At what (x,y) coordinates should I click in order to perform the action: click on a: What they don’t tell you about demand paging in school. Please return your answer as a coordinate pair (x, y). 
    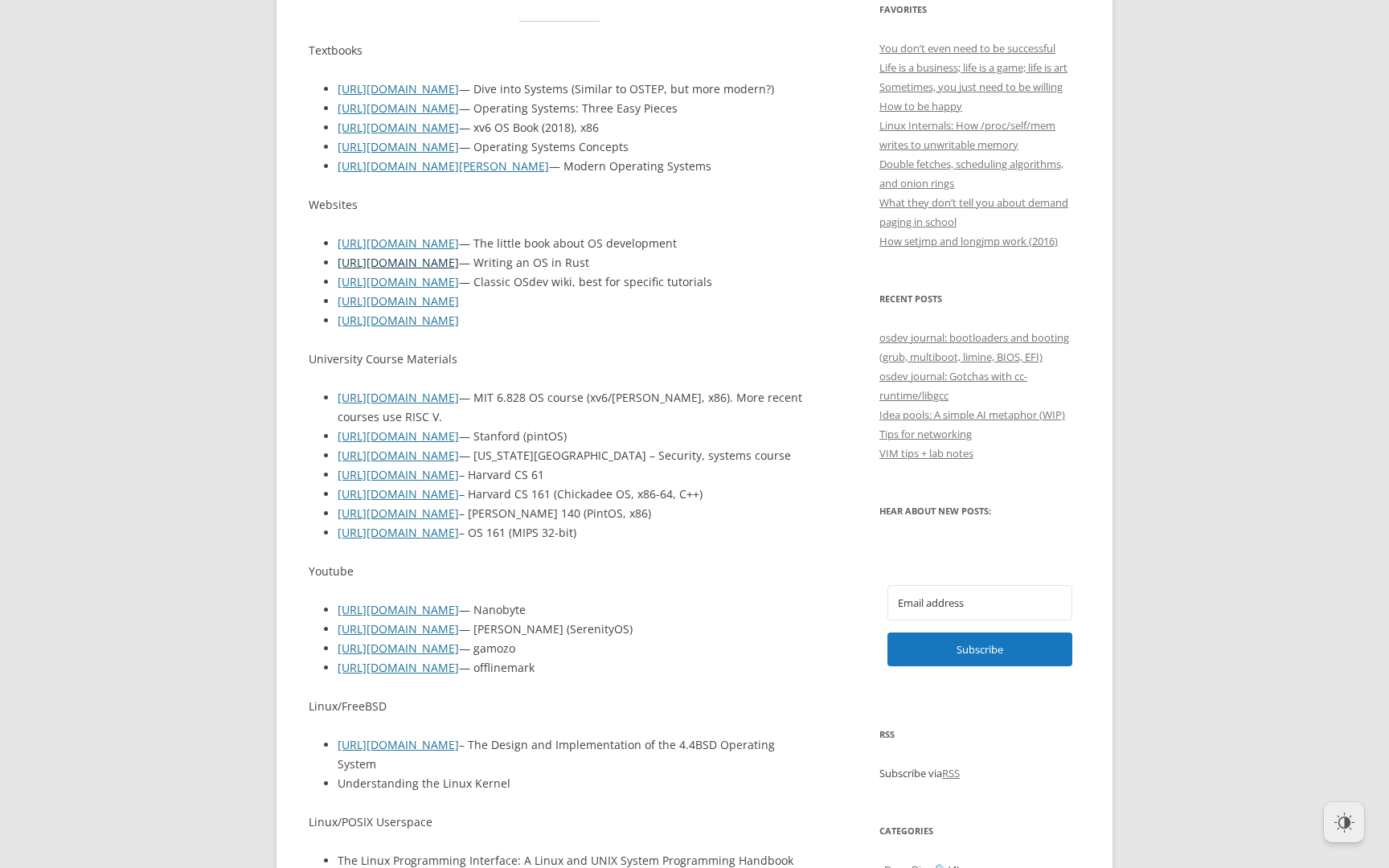
    Looking at the image, I should click on (973, 212).